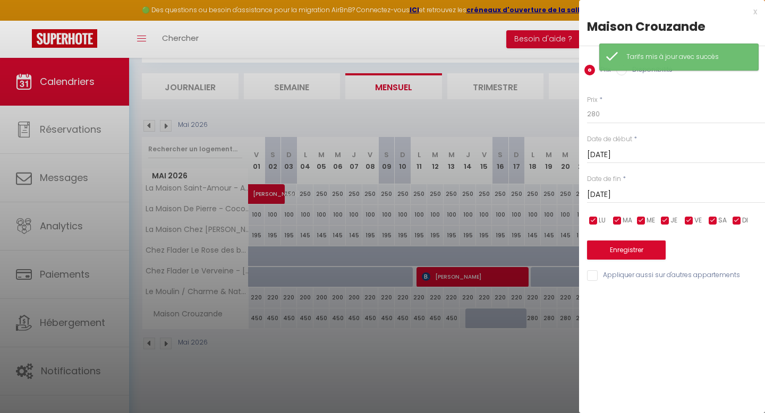 This screenshot has height=413, width=765. I want to click on span: DI, so click(745, 221).